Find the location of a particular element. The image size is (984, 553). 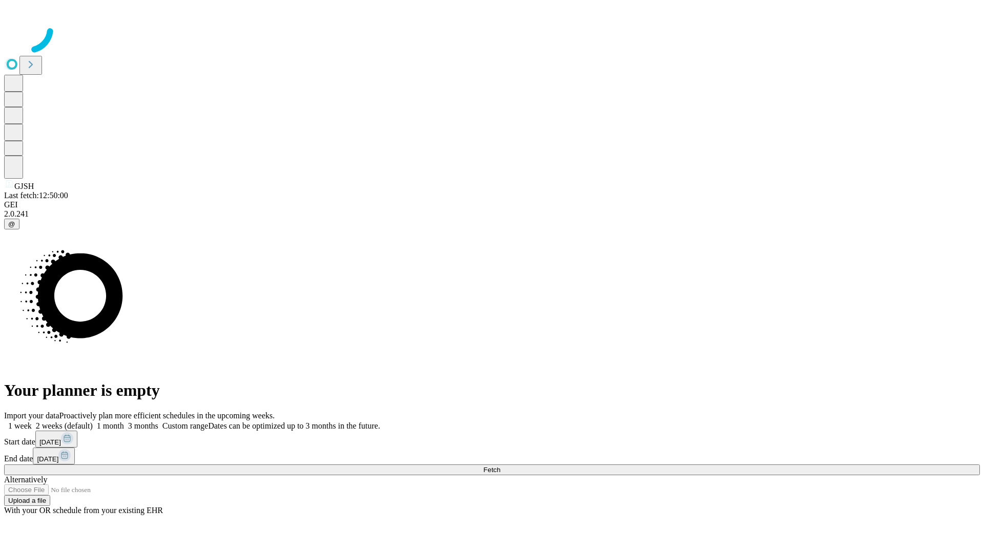

span: Fetch is located at coordinates (491, 470).